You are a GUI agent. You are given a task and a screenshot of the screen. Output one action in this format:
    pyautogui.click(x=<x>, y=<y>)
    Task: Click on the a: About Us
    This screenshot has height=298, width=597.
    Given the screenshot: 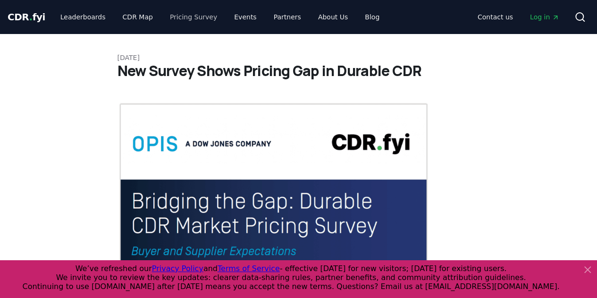 What is the action you would take?
    pyautogui.click(x=333, y=17)
    